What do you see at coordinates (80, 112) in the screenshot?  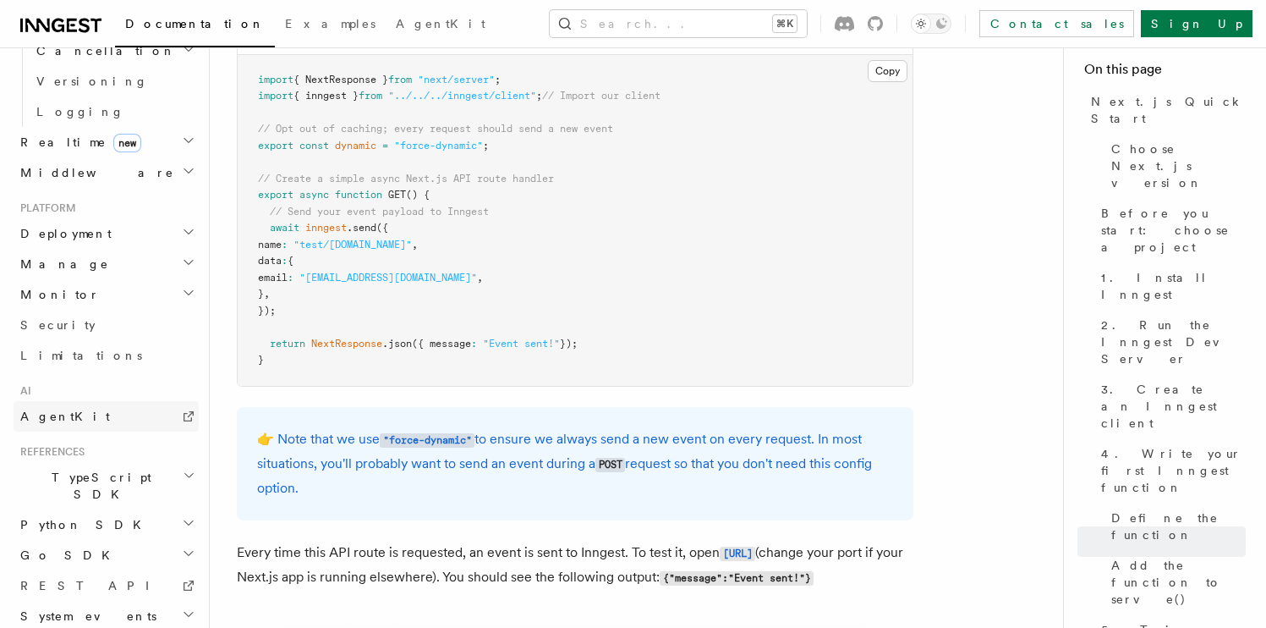 I see `span: Logging` at bounding box center [80, 112].